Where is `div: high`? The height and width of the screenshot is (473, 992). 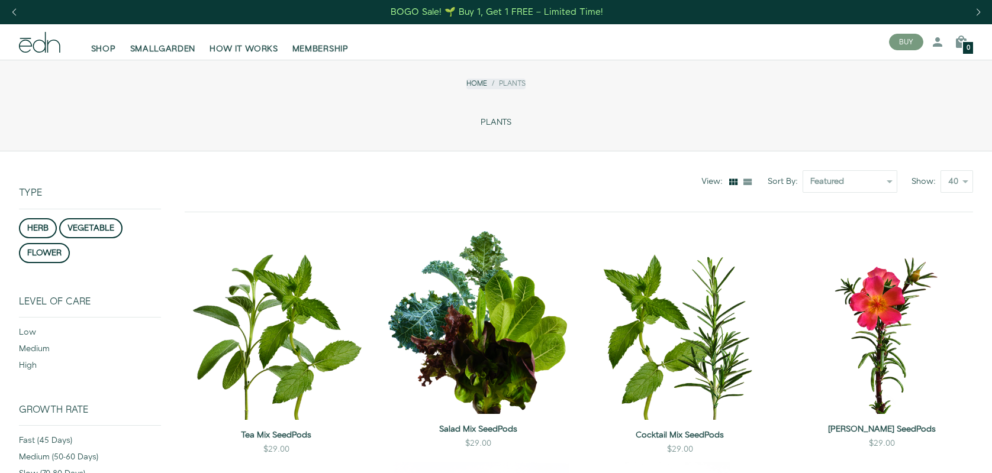 div: high is located at coordinates (90, 368).